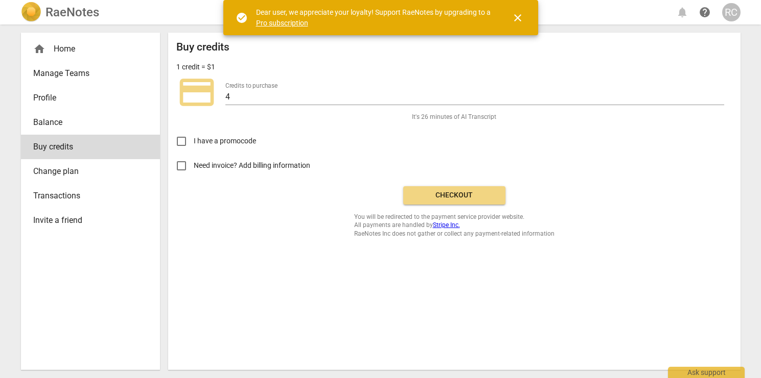 This screenshot has width=761, height=378. Describe the element at coordinates (86, 172) in the screenshot. I see `span: Change plan` at that location.